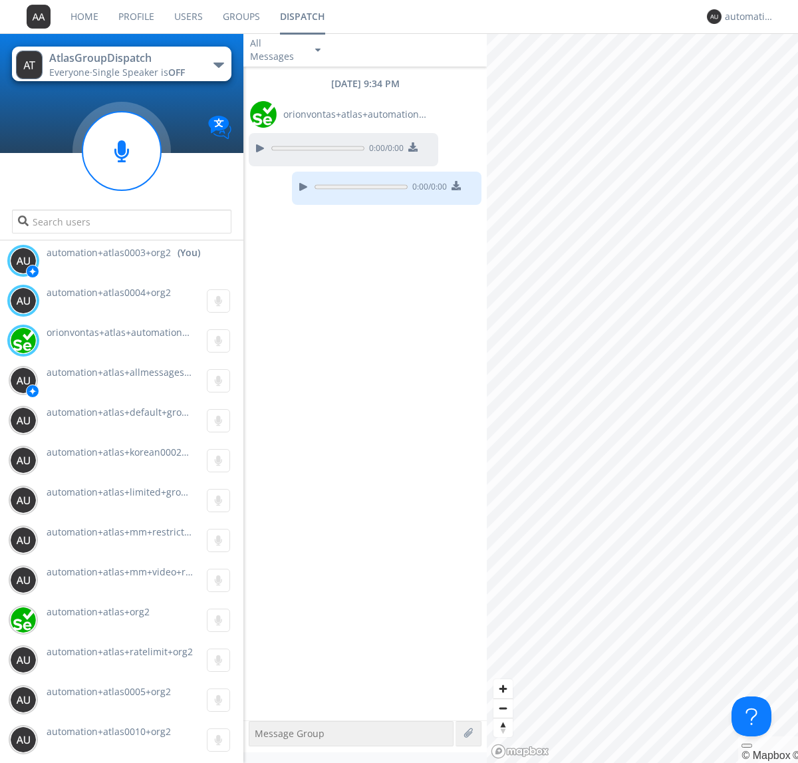 The image size is (798, 763). What do you see at coordinates (503, 688) in the screenshot?
I see `button: Zoom in` at bounding box center [503, 688].